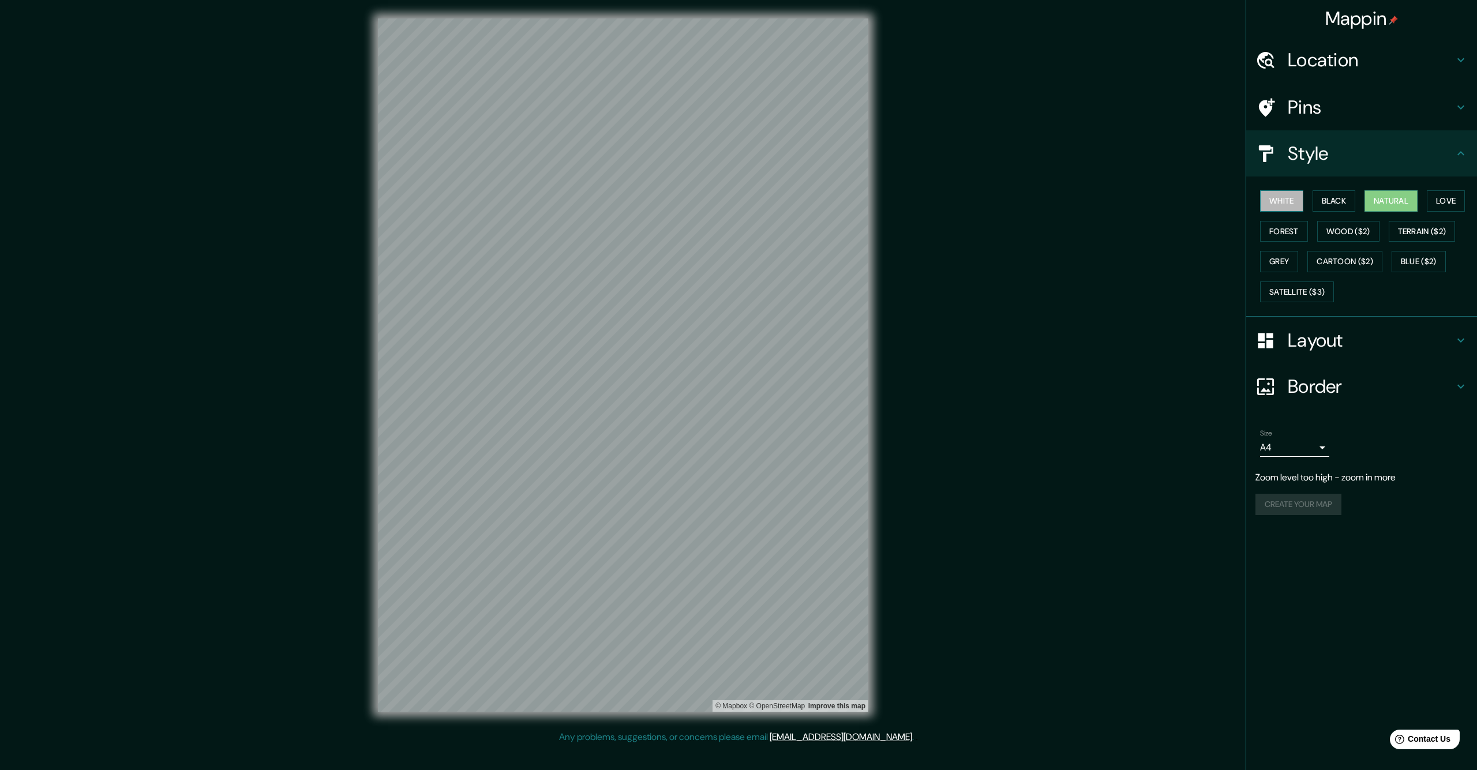 This screenshot has height=770, width=1477. What do you see at coordinates (1334, 201) in the screenshot?
I see `button: Black` at bounding box center [1334, 201].